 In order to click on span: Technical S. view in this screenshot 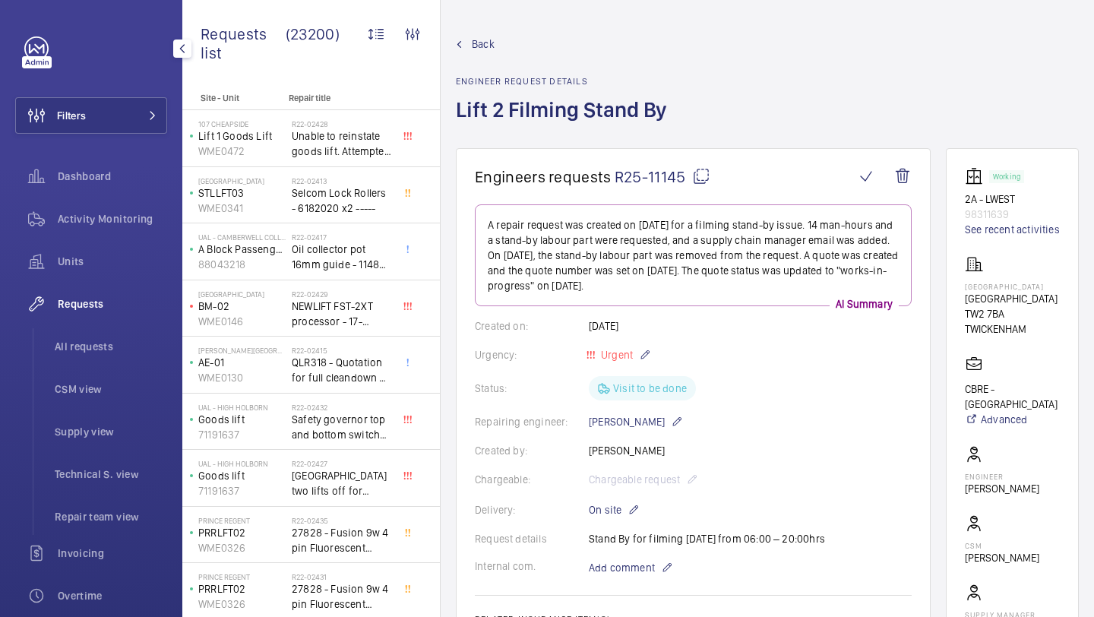, I will do `click(111, 474)`.